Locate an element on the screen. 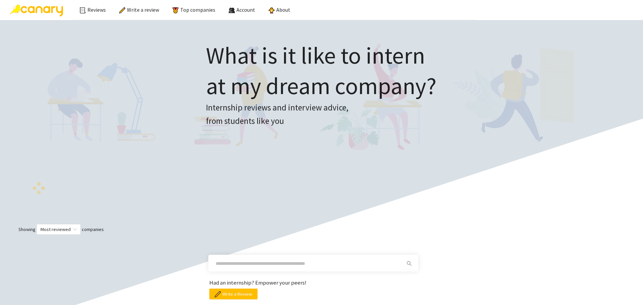 Image resolution: width=643 pixels, height=305 pixels. button: search is located at coordinates (409, 264).